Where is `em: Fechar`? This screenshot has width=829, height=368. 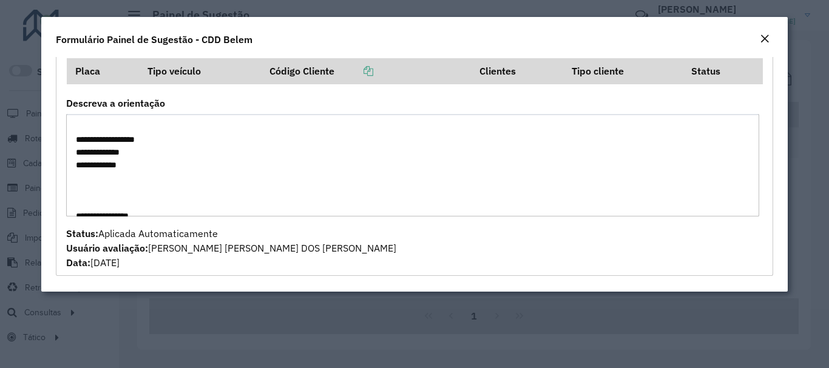
em: Fechar is located at coordinates (765, 39).